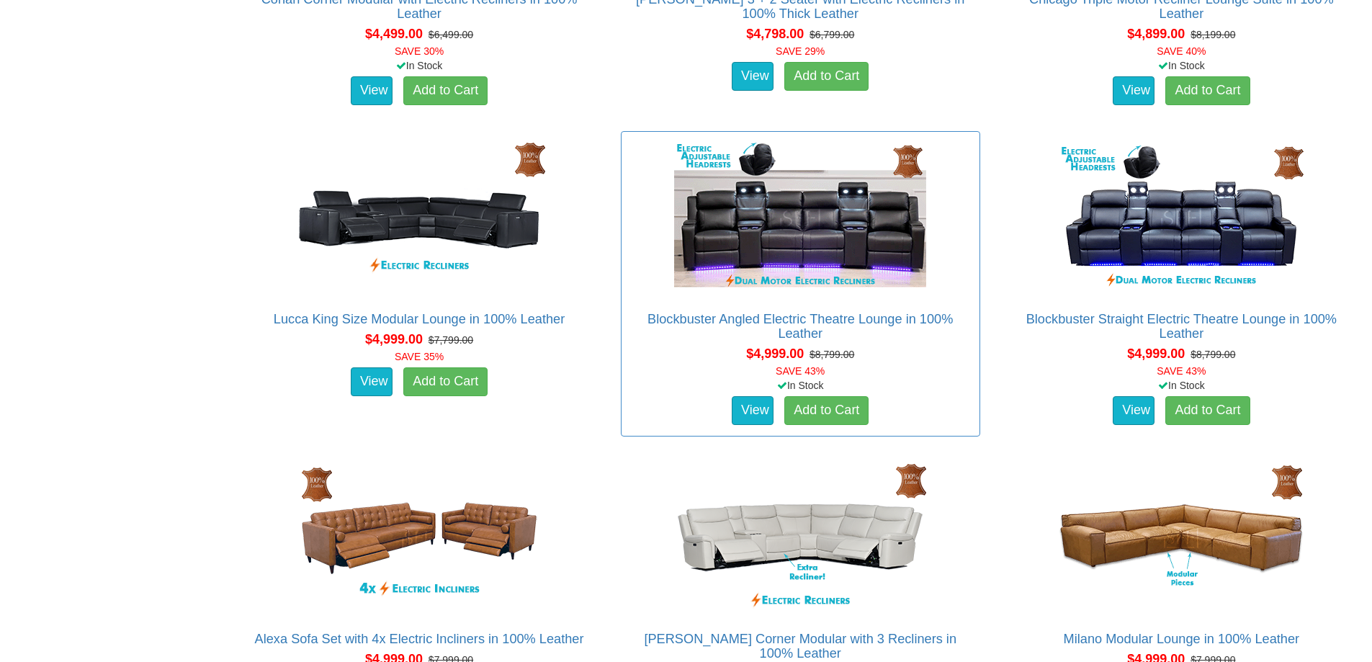 The height and width of the screenshot is (662, 1372). What do you see at coordinates (1156, 34) in the screenshot?
I see `span: $4,899.00` at bounding box center [1156, 34].